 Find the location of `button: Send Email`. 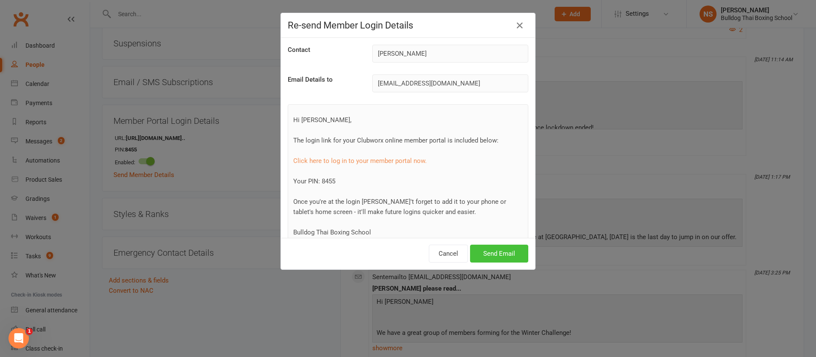

button: Send Email is located at coordinates (499, 253).